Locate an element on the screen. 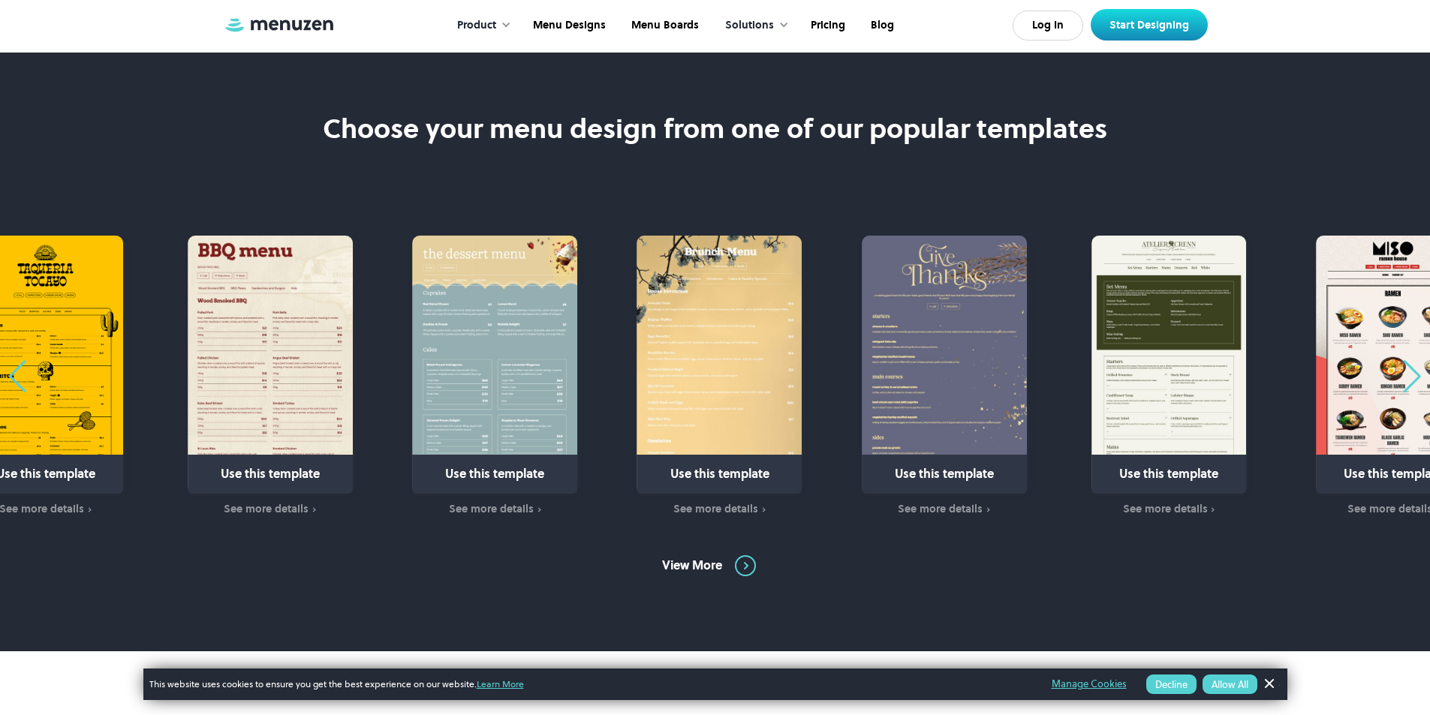 Image resolution: width=1430 pixels, height=715 pixels. a: View More is located at coordinates (715, 566).